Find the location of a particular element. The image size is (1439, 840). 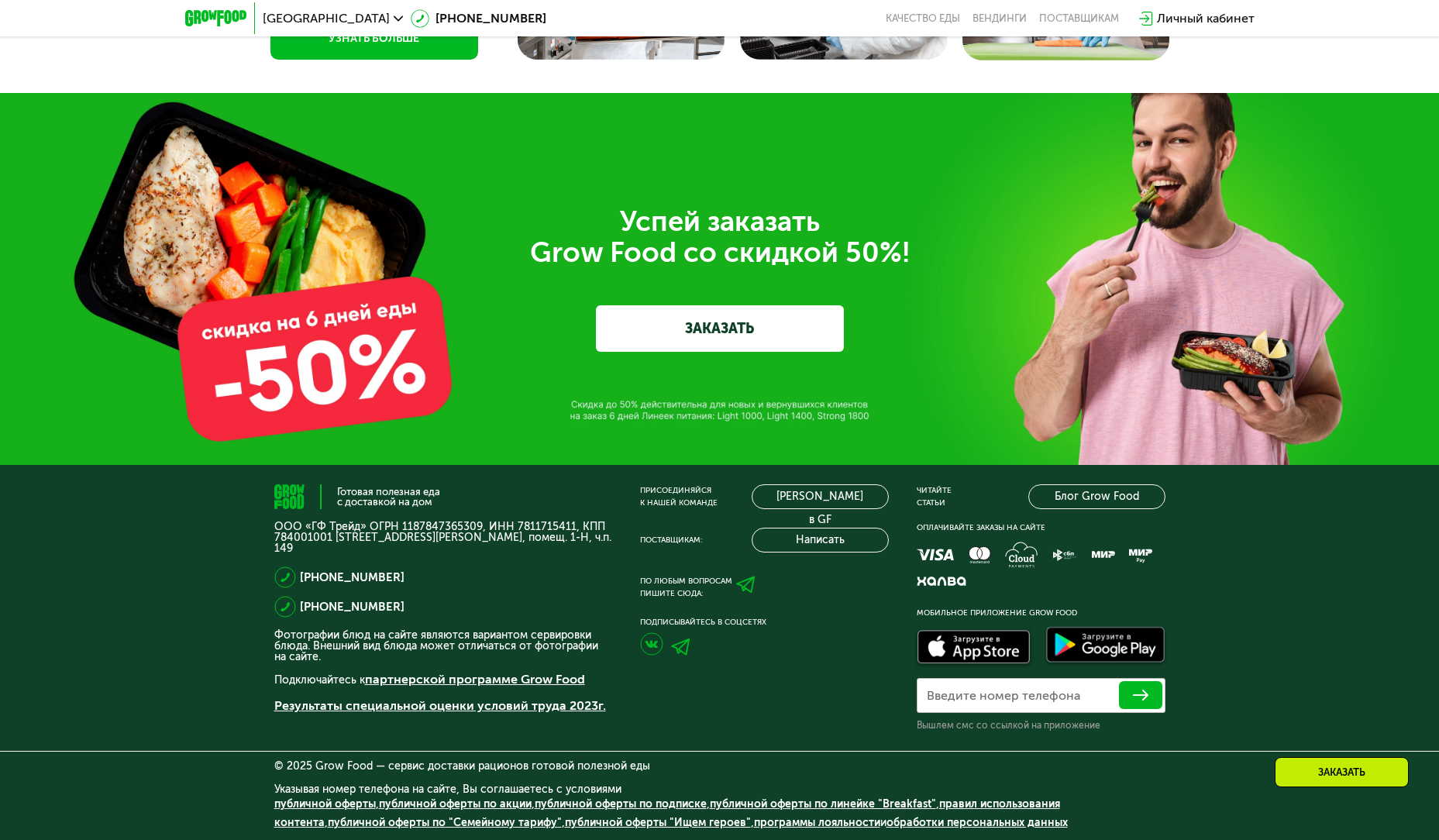

a: публичной оферты "Ищем героев" is located at coordinates (658, 822).